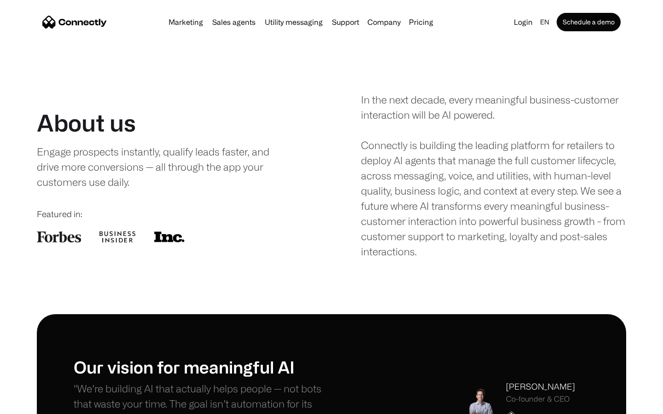 The image size is (663, 414). I want to click on div: Featured in:, so click(169, 214).